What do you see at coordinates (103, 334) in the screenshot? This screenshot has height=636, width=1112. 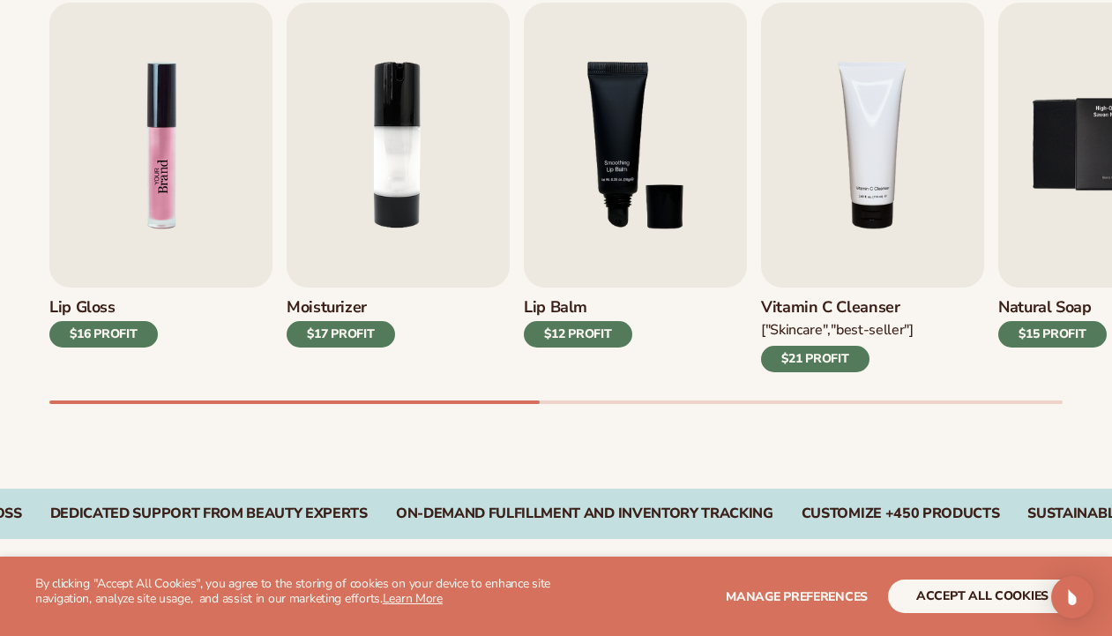 I see `div: $16 PROFIT` at bounding box center [103, 334].